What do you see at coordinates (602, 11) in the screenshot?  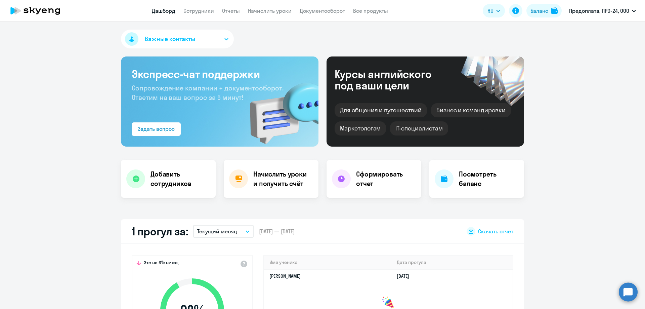 I see `button: Предоплата, ПРО-24, ООО` at bounding box center [602, 11].